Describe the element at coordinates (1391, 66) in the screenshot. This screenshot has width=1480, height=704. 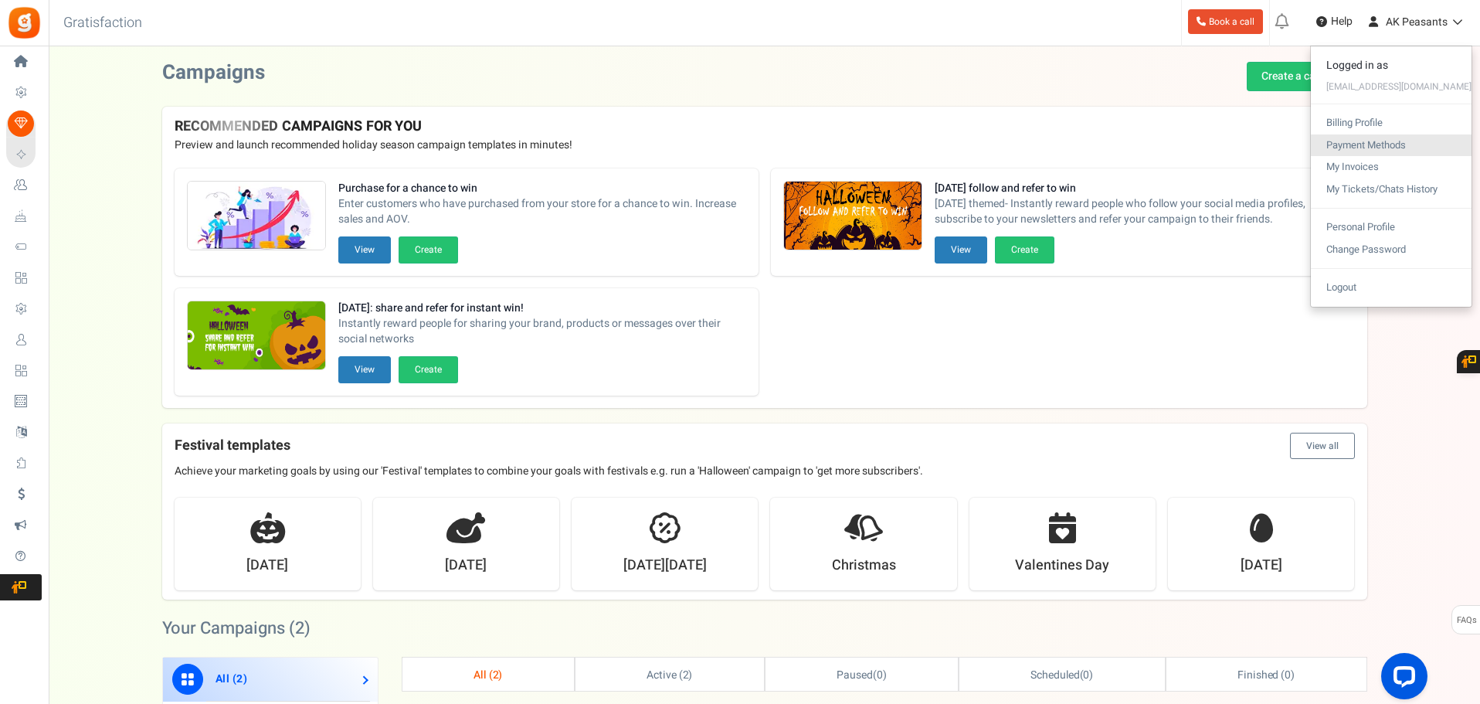
I see `div: Logged in as` at that location.